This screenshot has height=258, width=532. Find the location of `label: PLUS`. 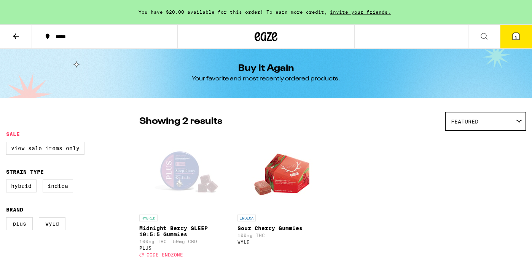

label: PLUS is located at coordinates (19, 224).